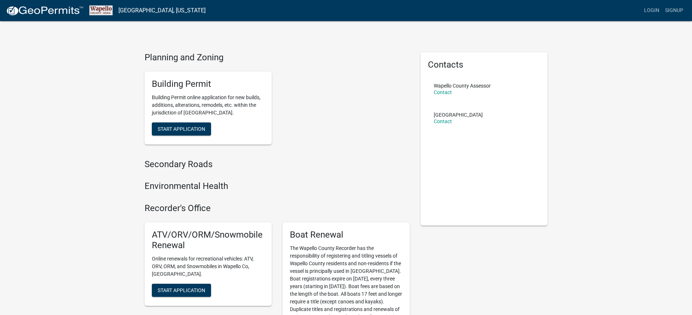 The image size is (692, 315). I want to click on h4: Secondary Roads, so click(277, 164).